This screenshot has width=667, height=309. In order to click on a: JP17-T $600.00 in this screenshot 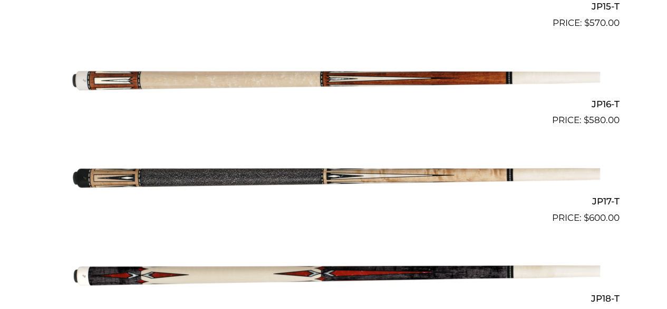, I will do `click(334, 178)`.